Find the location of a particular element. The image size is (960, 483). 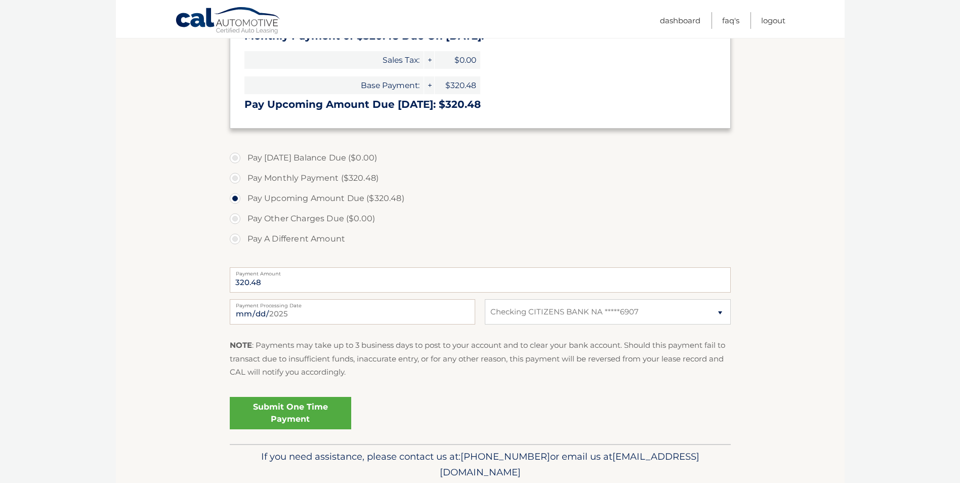

span: $0.00 is located at coordinates (457, 60).